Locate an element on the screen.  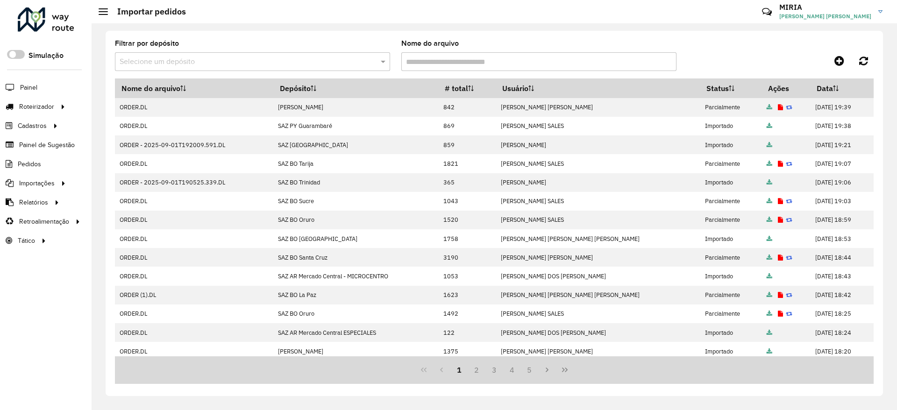
td: SAZ BO Sucre is located at coordinates (355, 201).